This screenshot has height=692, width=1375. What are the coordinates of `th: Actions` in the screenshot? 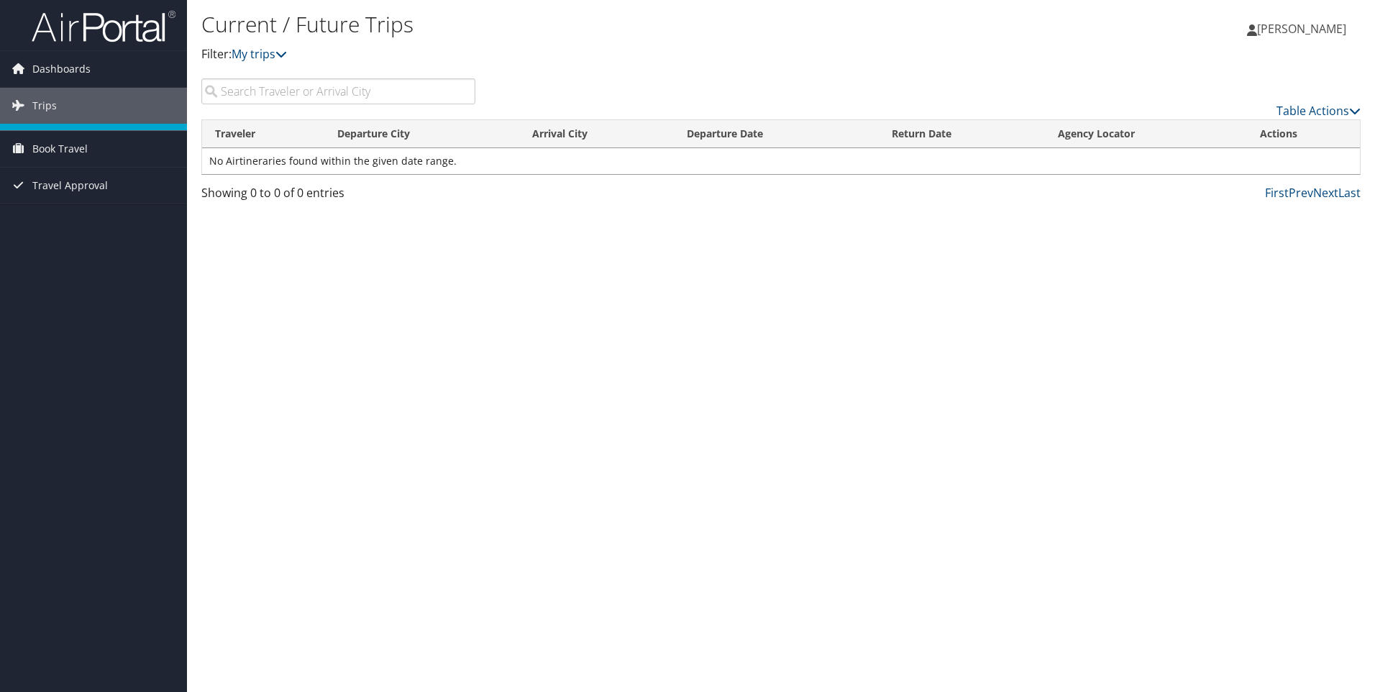 It's located at (1303, 134).